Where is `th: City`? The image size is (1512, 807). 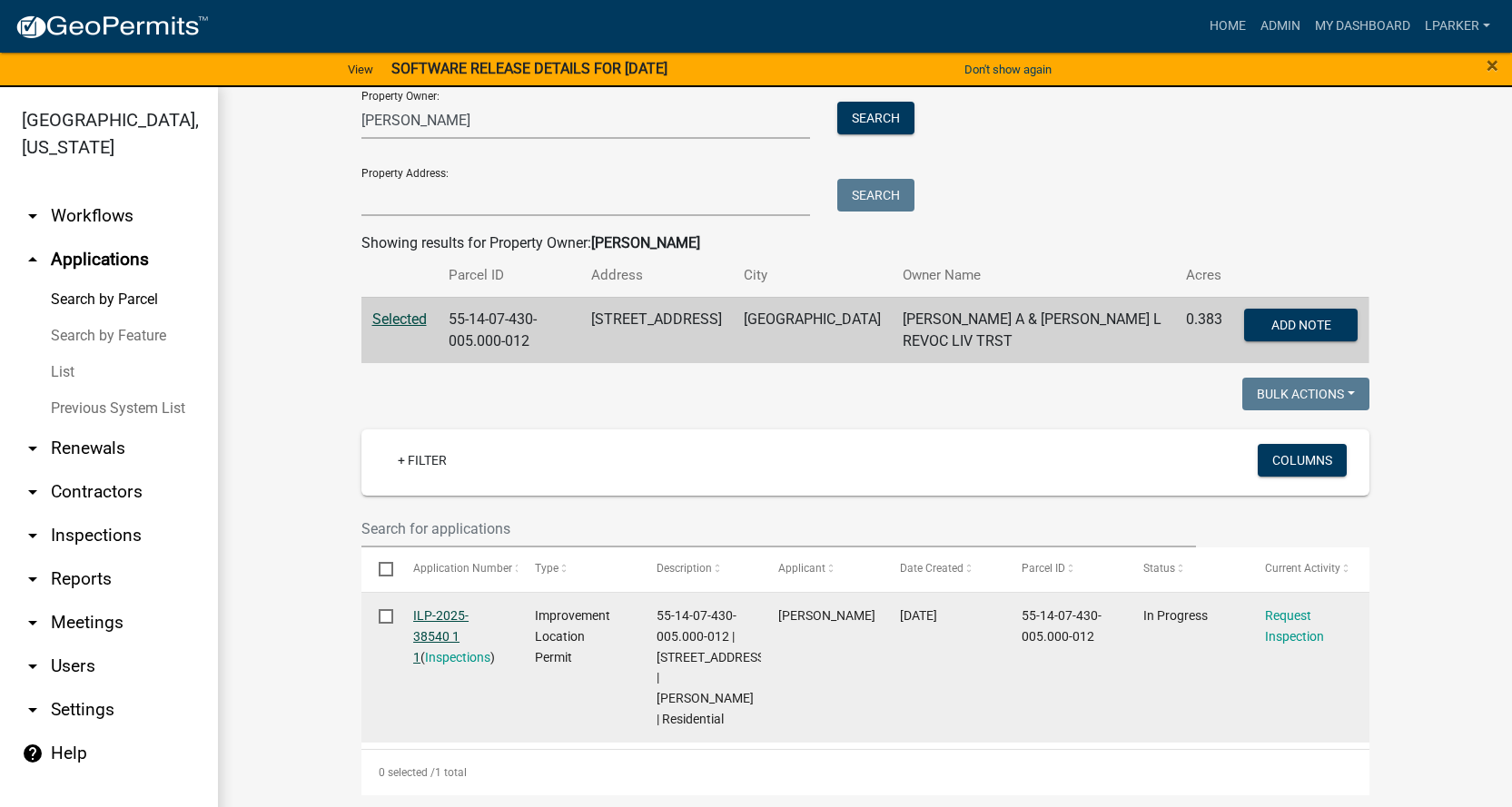
th: City is located at coordinates (812, 275).